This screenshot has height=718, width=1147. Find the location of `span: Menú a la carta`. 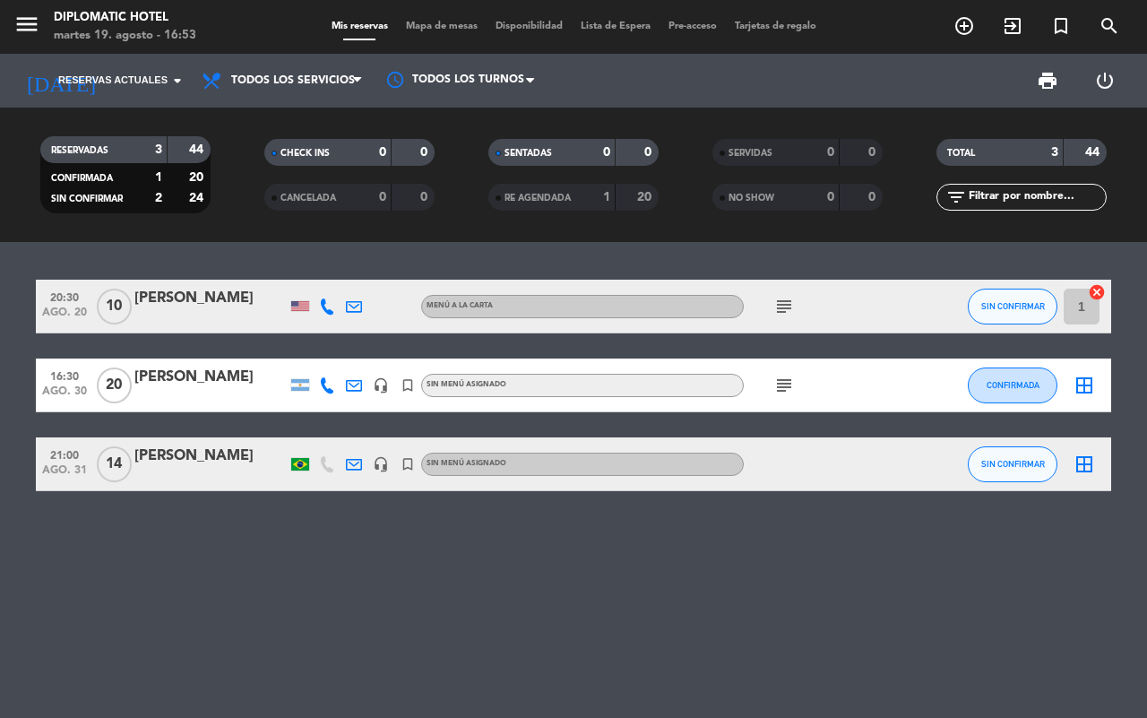

span: Menú a la carta is located at coordinates (460, 306).